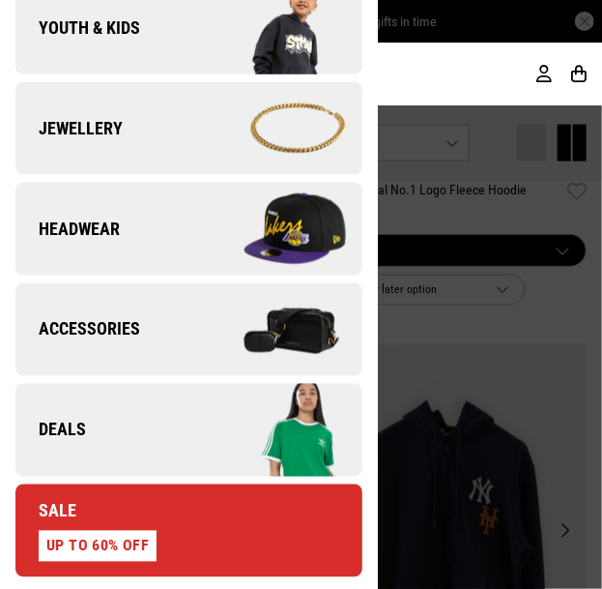 Image resolution: width=602 pixels, height=589 pixels. I want to click on a: Deals Company, so click(189, 430).